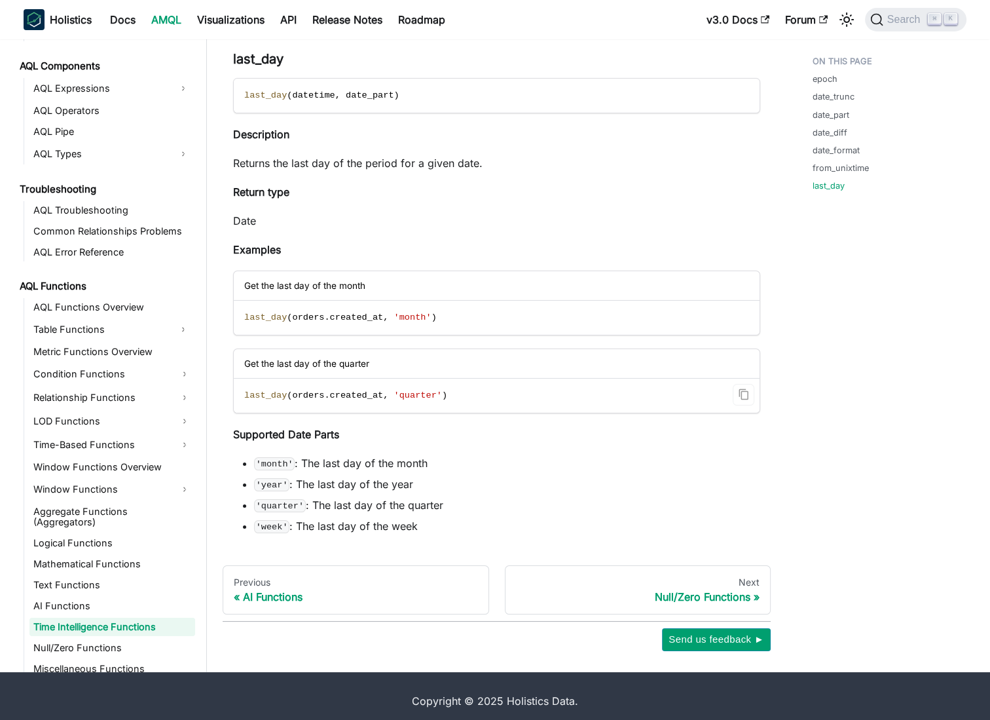 Image resolution: width=990 pixels, height=720 pixels. I want to click on li: : The last day of the month, so click(507, 463).